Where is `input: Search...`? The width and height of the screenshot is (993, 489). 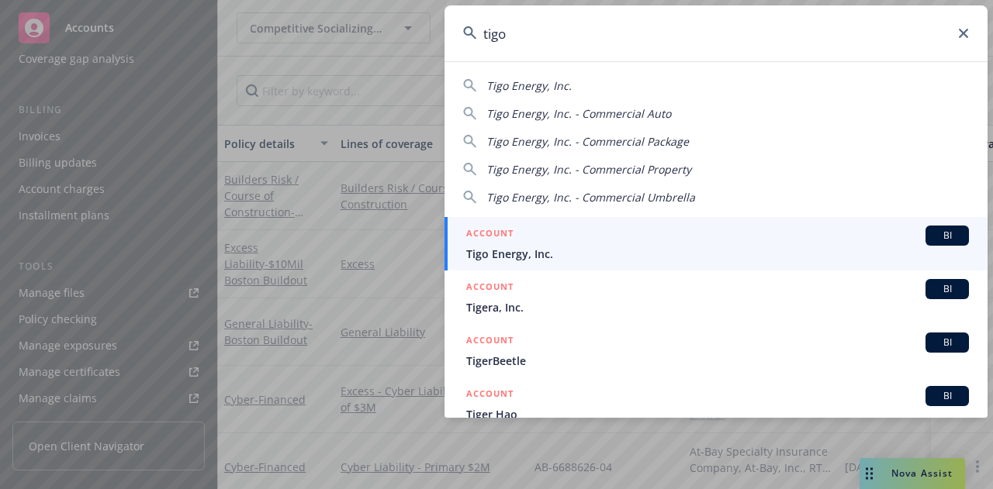 input: Search... is located at coordinates (716, 33).